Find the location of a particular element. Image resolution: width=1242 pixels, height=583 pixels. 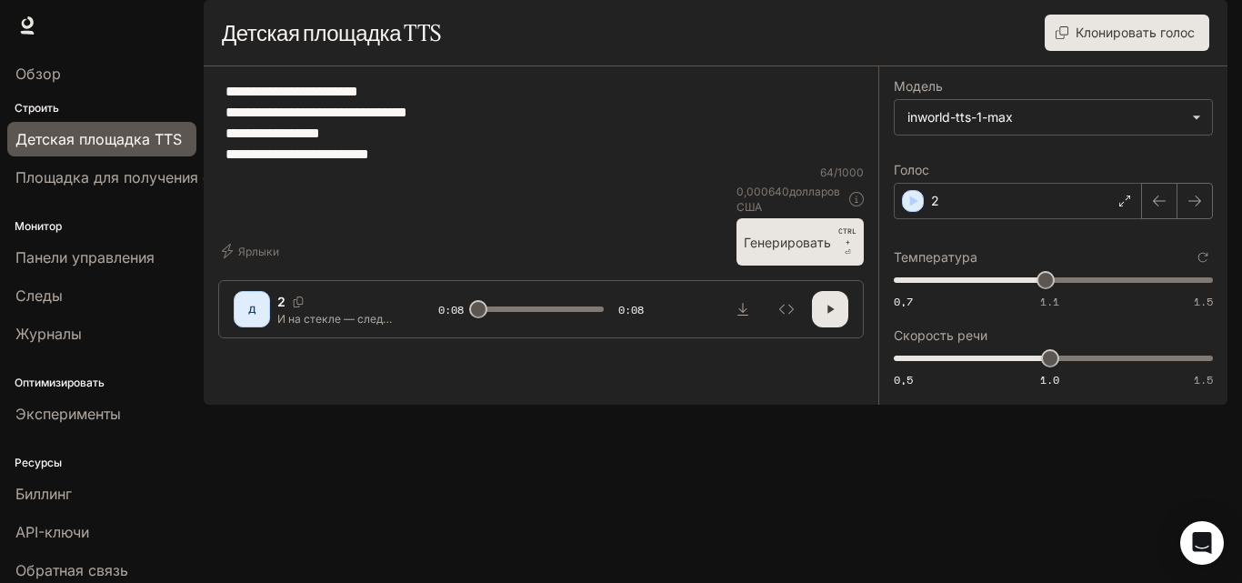

font: 0,7 is located at coordinates (903, 301).